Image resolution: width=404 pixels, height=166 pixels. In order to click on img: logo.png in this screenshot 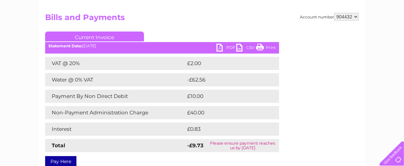, I will do `click(31, 27)`.